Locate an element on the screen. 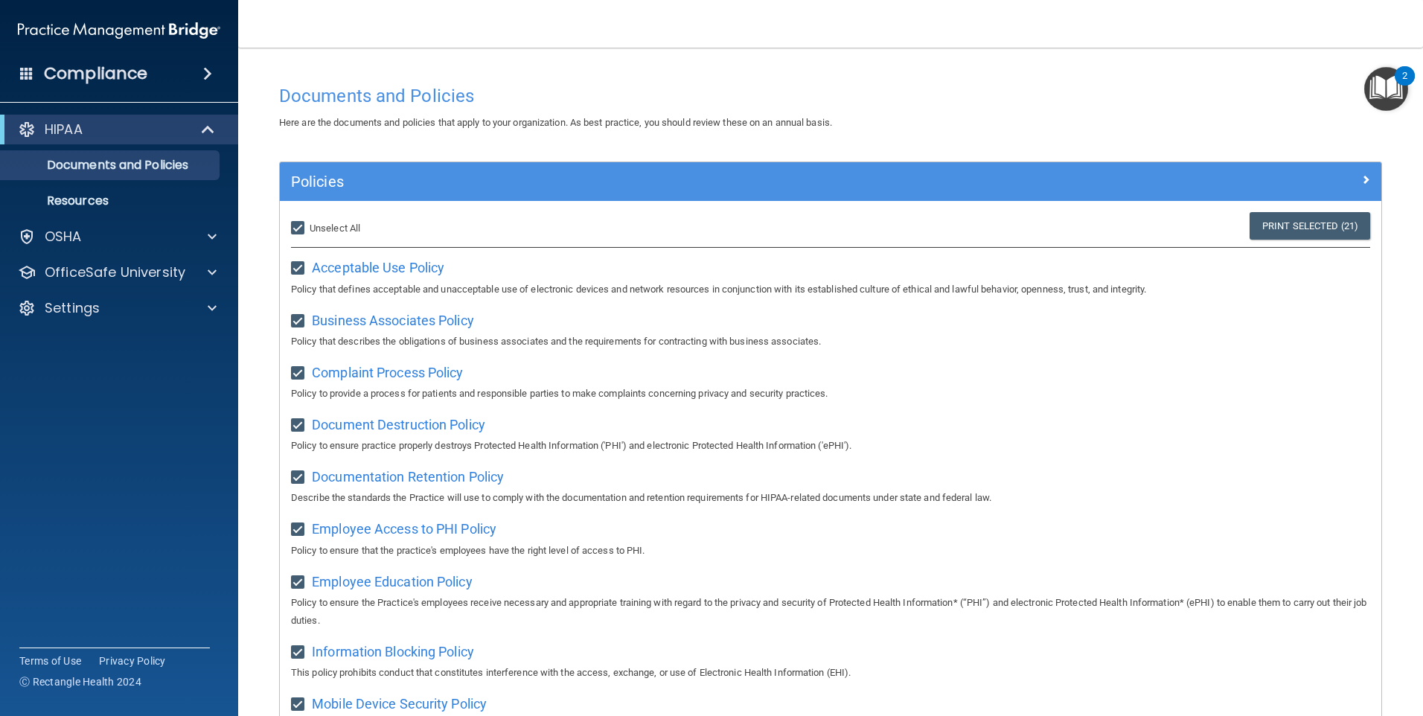 This screenshot has height=716, width=1423. h5: Policies is located at coordinates (693, 182).